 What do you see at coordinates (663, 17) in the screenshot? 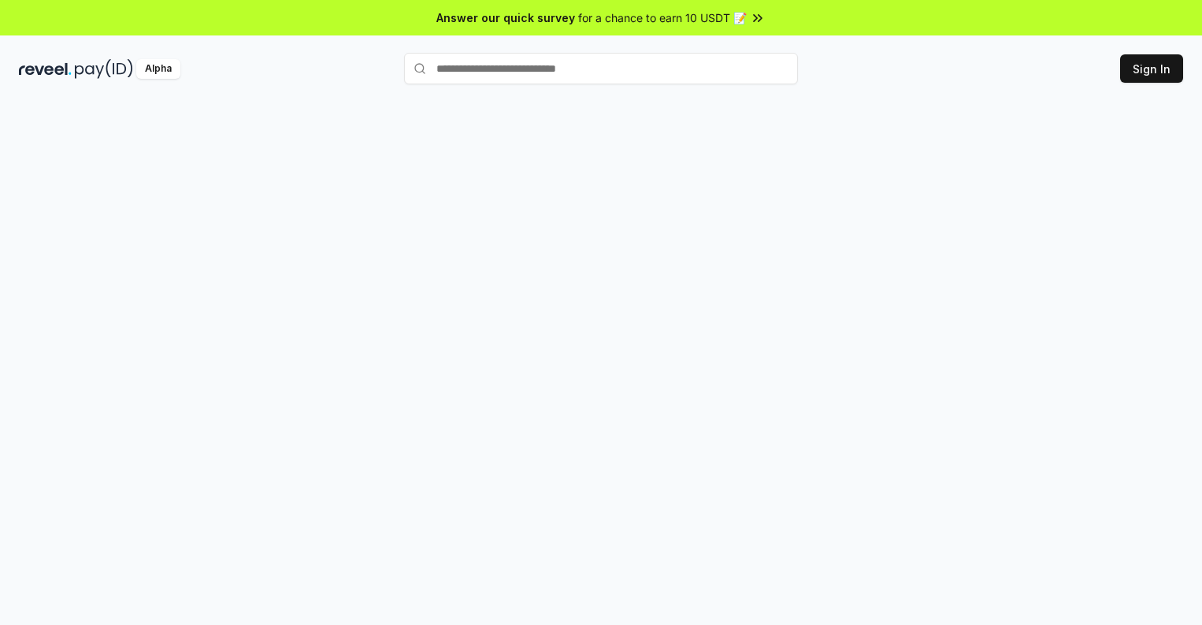
I see `span: for a chance to earn 10 USDT 📝` at bounding box center [663, 17].